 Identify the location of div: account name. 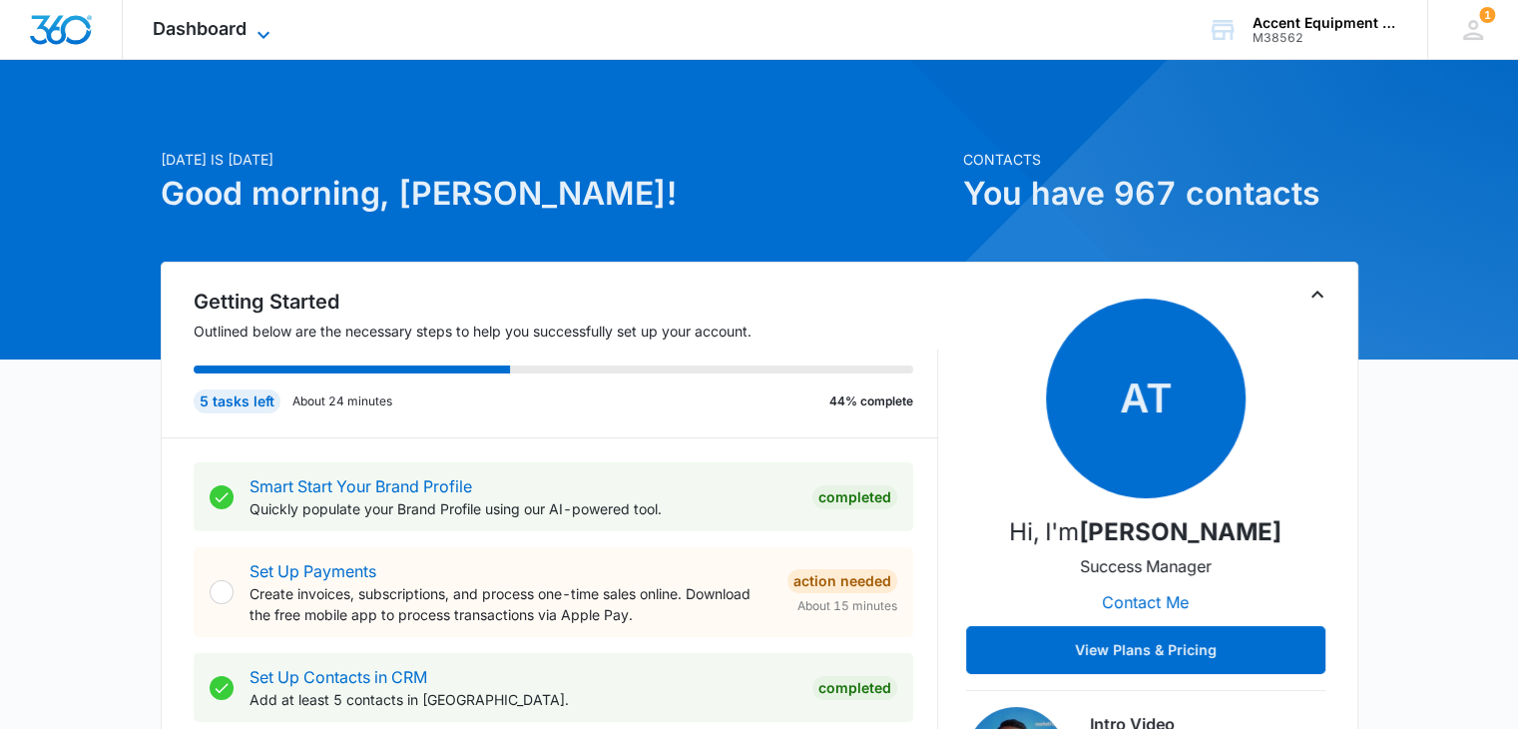
(1325, 23).